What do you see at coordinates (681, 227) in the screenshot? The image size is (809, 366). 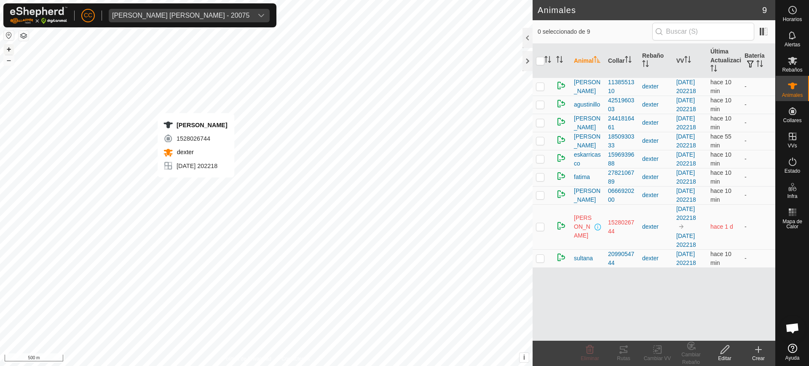 I see `img: hasta` at bounding box center [681, 227].